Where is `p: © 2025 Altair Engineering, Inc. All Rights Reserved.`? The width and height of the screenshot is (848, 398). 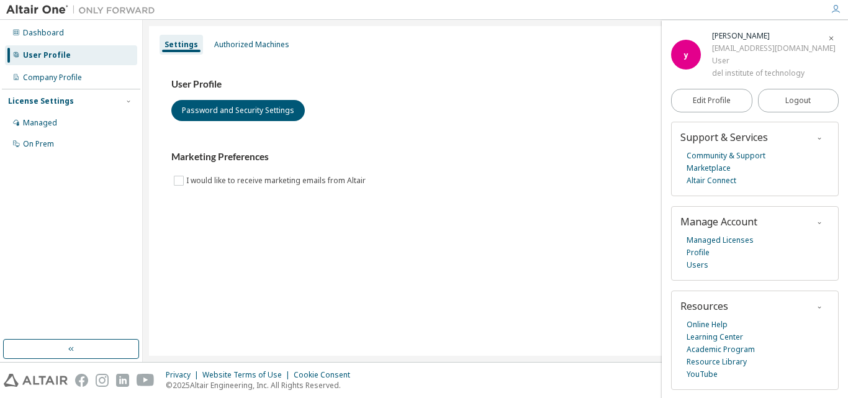
p: © 2025 Altair Engineering, Inc. All Rights Reserved. is located at coordinates (261, 385).